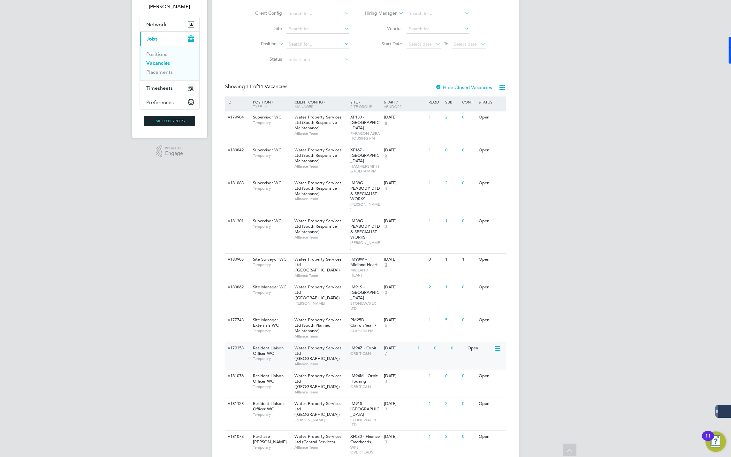 The image size is (731, 457). Describe the element at coordinates (160, 102) in the screenshot. I see `span: Preferences` at that location.